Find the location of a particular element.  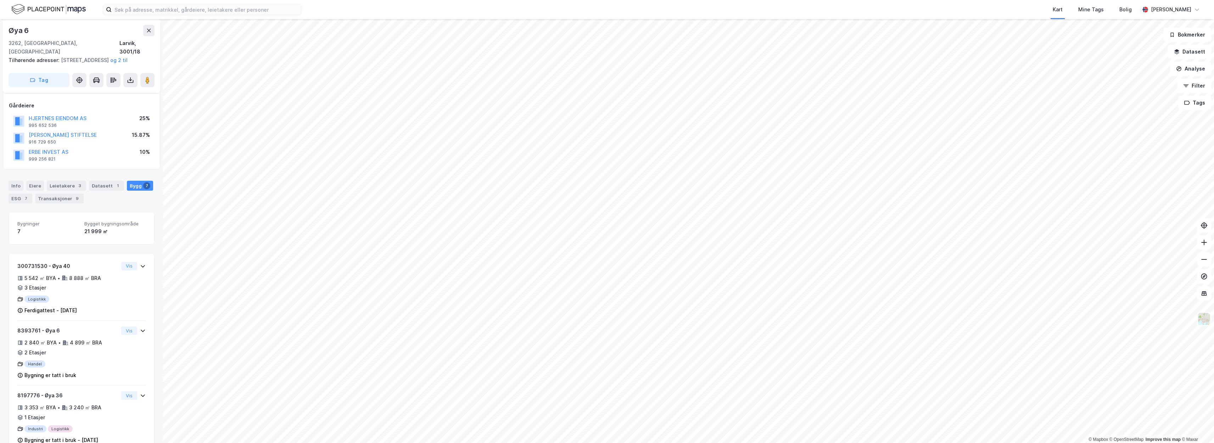

div: 4 899 ㎡ BRA is located at coordinates (86, 343).